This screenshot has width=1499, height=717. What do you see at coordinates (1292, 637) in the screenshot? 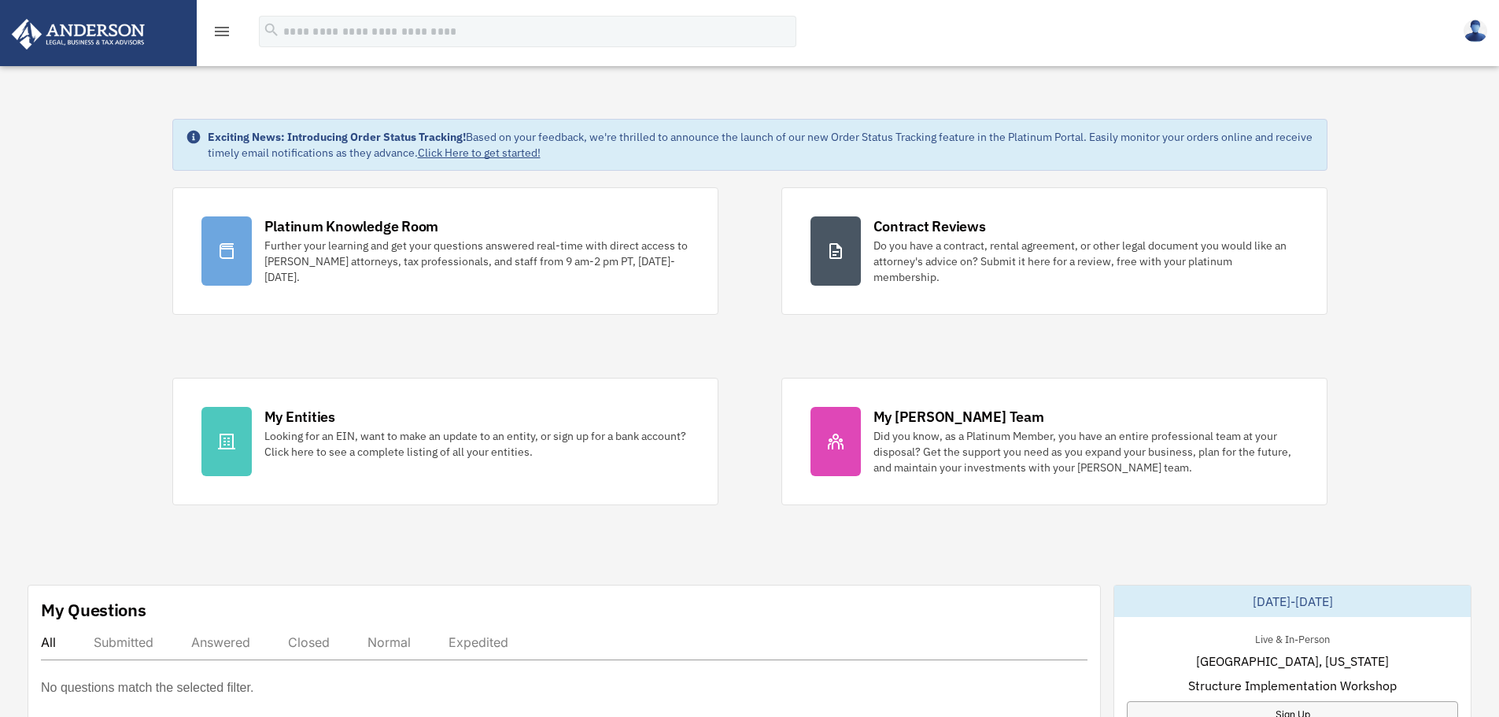
I see `div: Live & In-Person` at bounding box center [1292, 637].